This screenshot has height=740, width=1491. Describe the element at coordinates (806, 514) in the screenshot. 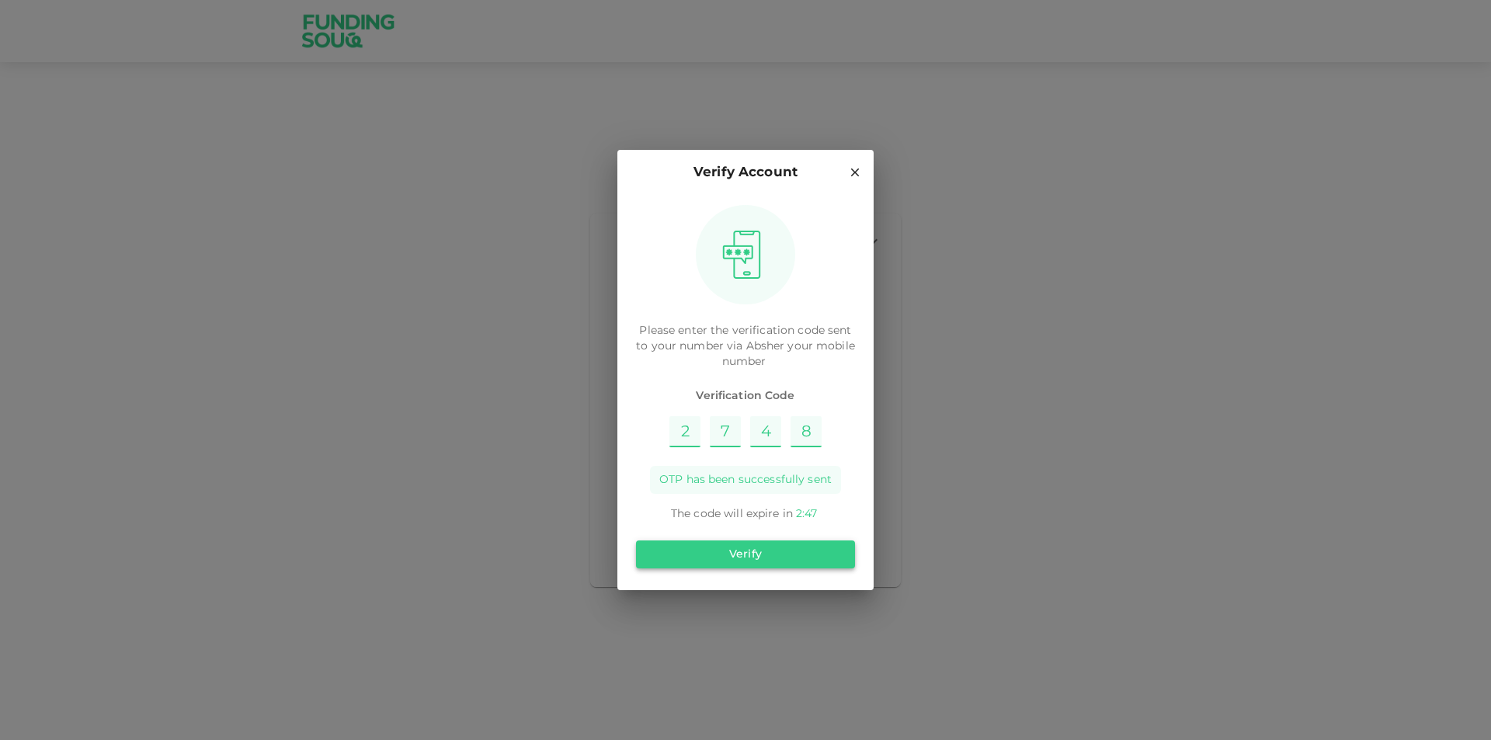

I see `span: 2 : 47` at that location.